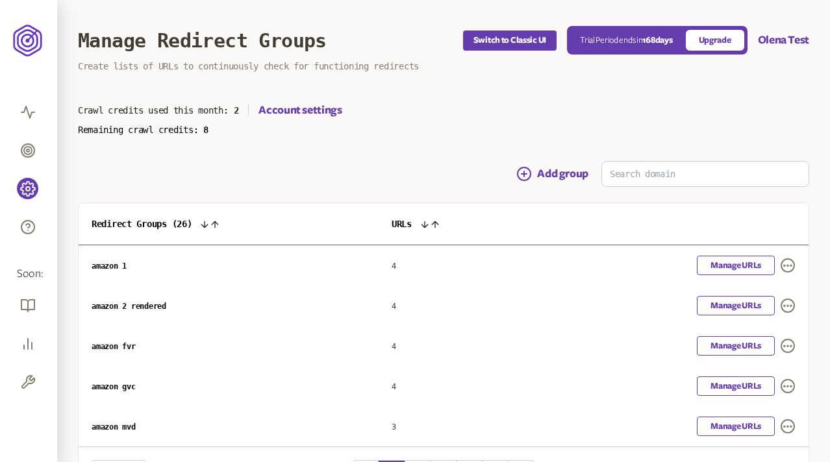 This screenshot has height=462, width=830. Describe the element at coordinates (236, 110) in the screenshot. I see `span: 2` at that location.